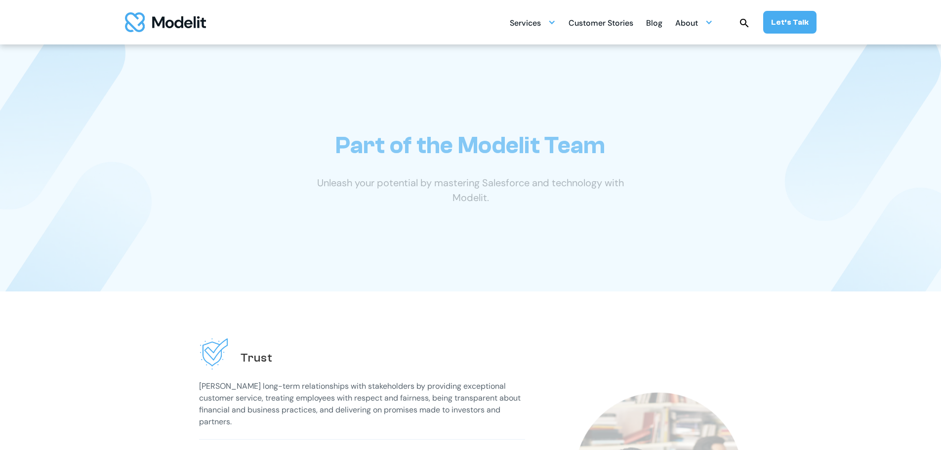 This screenshot has width=941, height=450. What do you see at coordinates (165, 22) in the screenshot?
I see `a: home` at bounding box center [165, 22].